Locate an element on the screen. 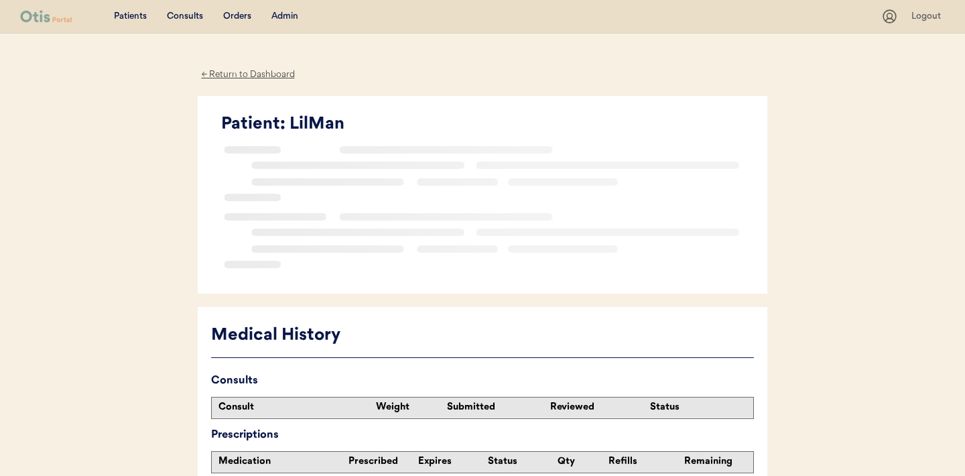 The height and width of the screenshot is (476, 965). div: Reviewed is located at coordinates (599, 408).